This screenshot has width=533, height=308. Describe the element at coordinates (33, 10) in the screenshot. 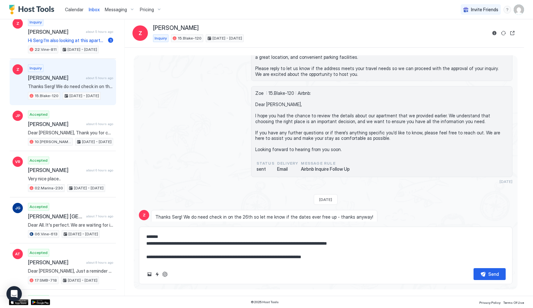

I see `a: Host Tools Logo` at that location.